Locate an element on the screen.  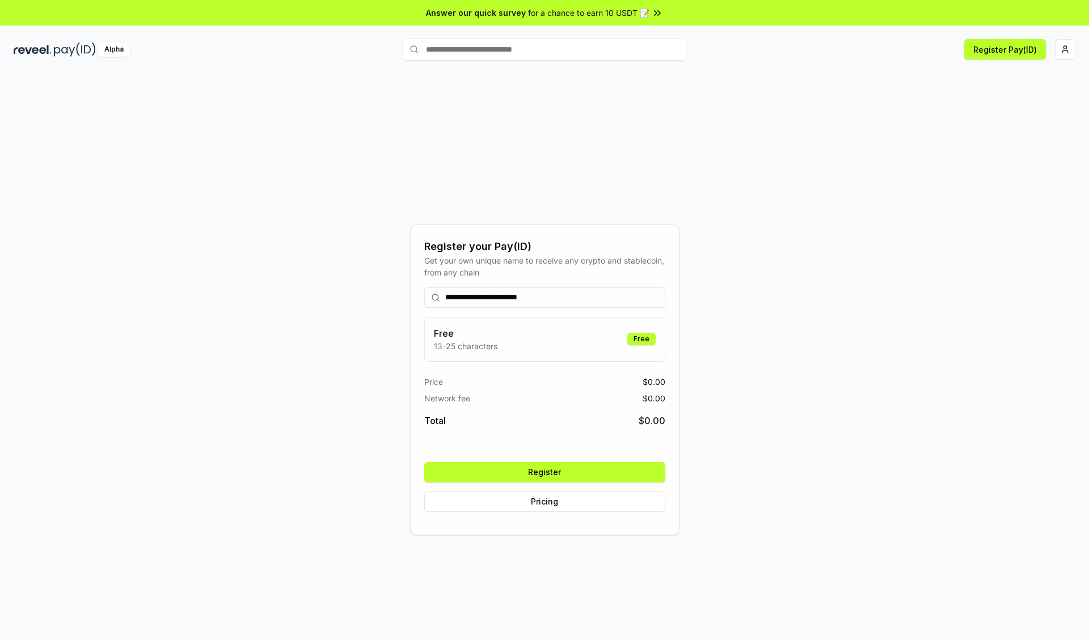
div: Free is located at coordinates (641, 339).